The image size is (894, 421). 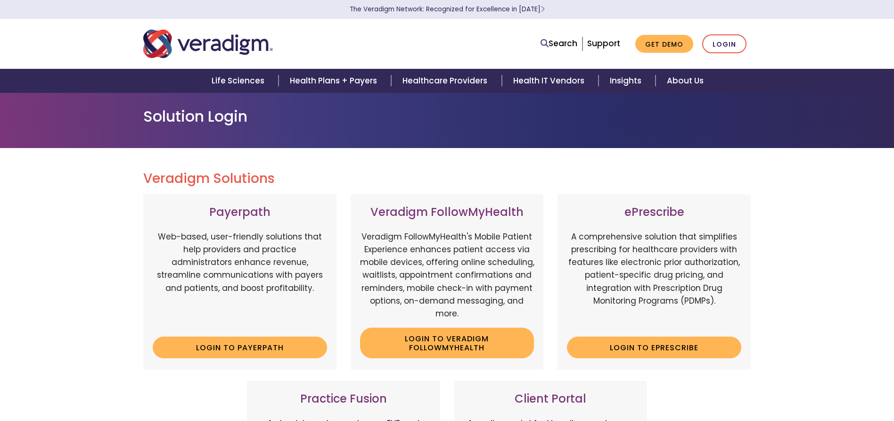 What do you see at coordinates (551, 399) in the screenshot?
I see `h3: Client Portal` at bounding box center [551, 399].